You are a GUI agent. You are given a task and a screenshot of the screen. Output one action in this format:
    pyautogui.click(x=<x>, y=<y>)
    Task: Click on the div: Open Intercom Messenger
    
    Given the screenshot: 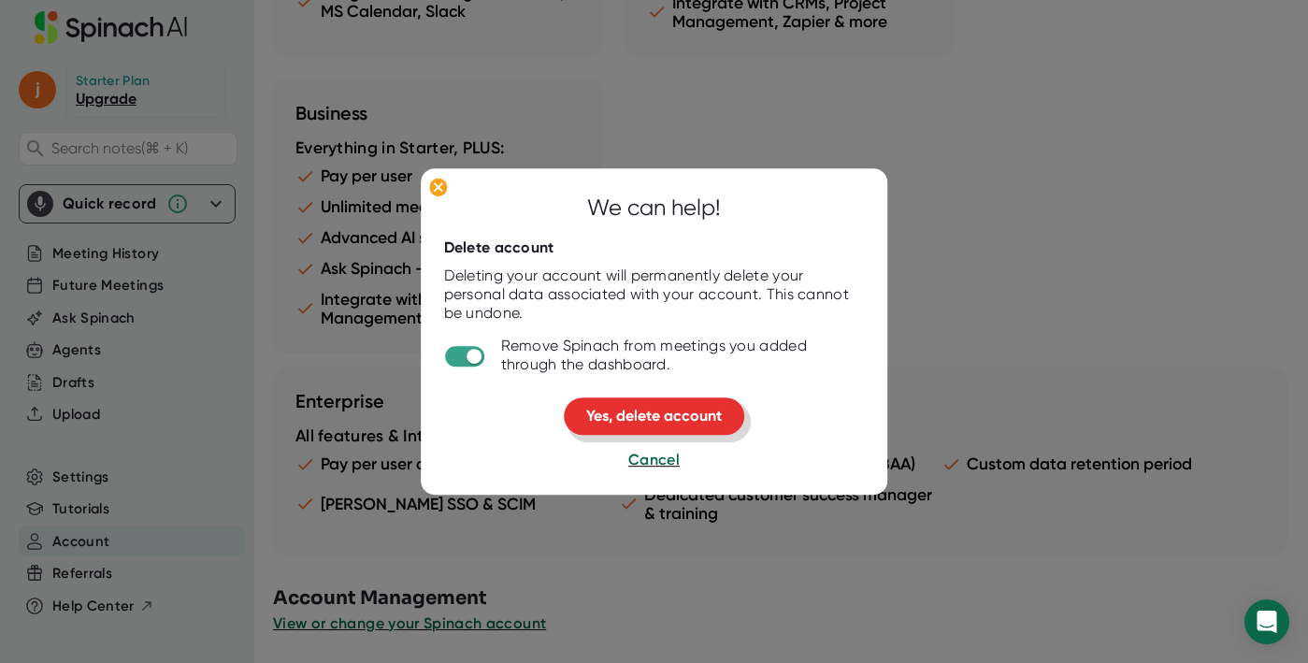 What is the action you would take?
    pyautogui.click(x=1266, y=622)
    